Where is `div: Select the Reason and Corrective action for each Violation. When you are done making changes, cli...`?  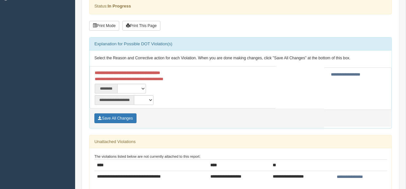
div: Select the Reason and Corrective action for each Violation. When you are done making changes, cli... is located at coordinates (240, 58).